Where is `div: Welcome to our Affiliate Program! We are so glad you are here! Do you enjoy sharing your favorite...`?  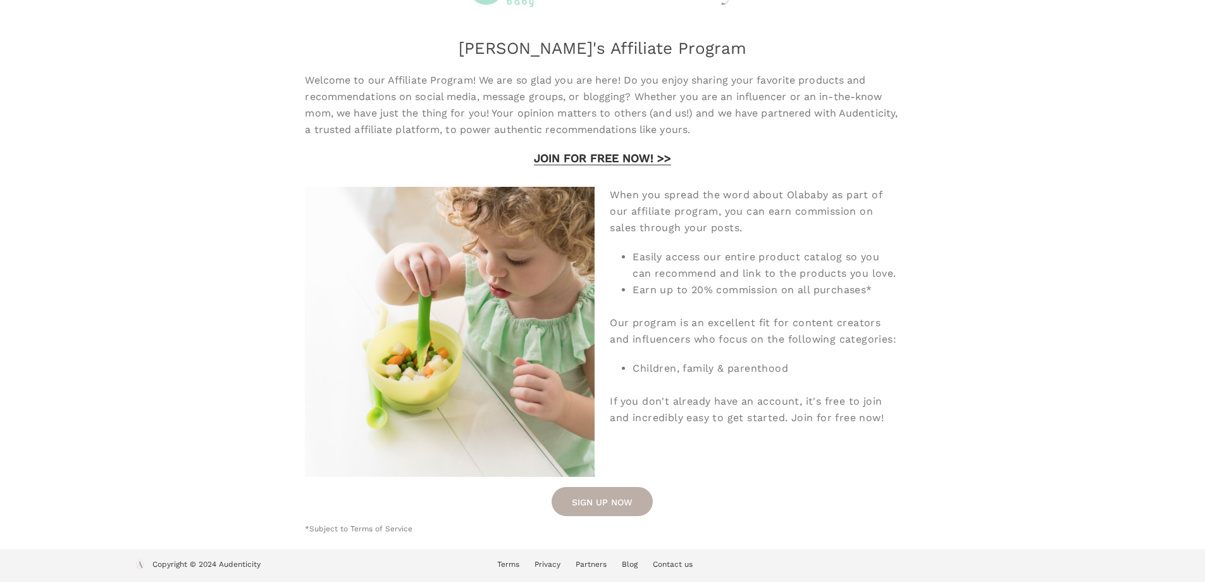 div: Welcome to our Affiliate Program! We are so glad you are here! Do you enjoy sharing your favorite... is located at coordinates (602, 105).